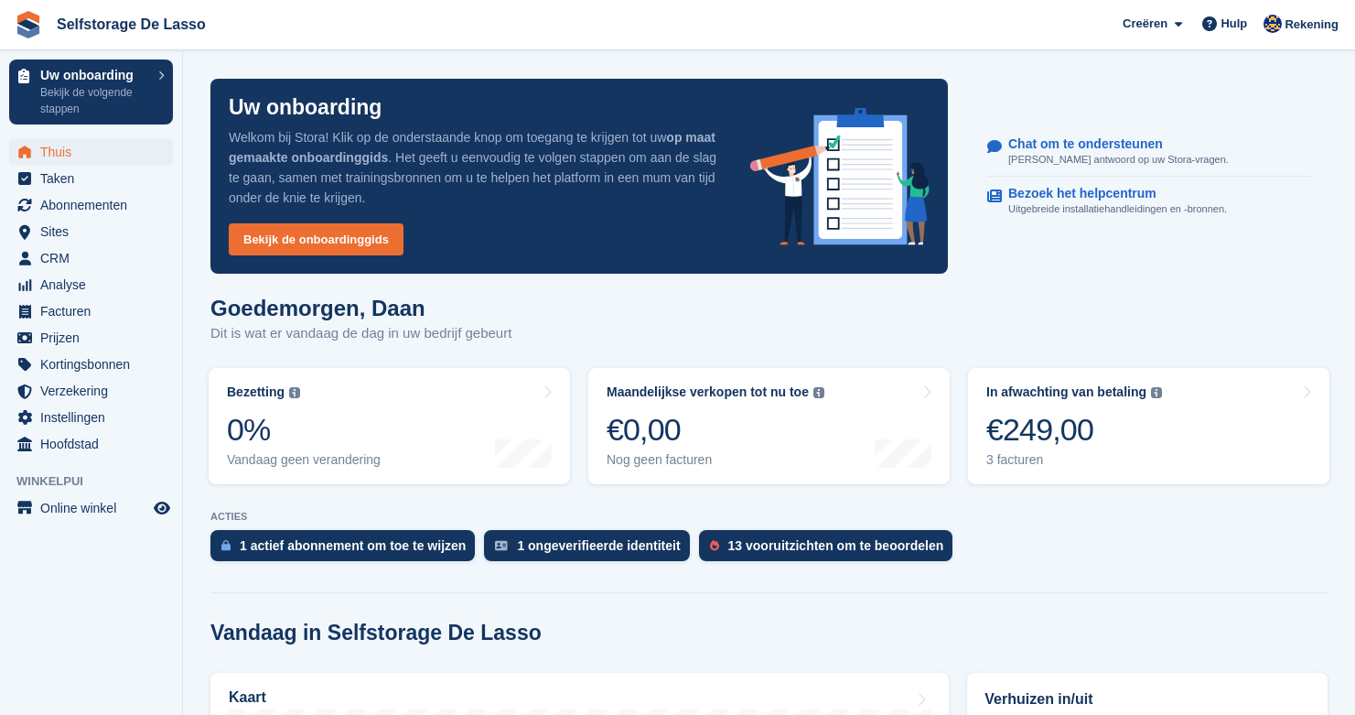  I want to click on p: ACTIES, so click(769, 516).